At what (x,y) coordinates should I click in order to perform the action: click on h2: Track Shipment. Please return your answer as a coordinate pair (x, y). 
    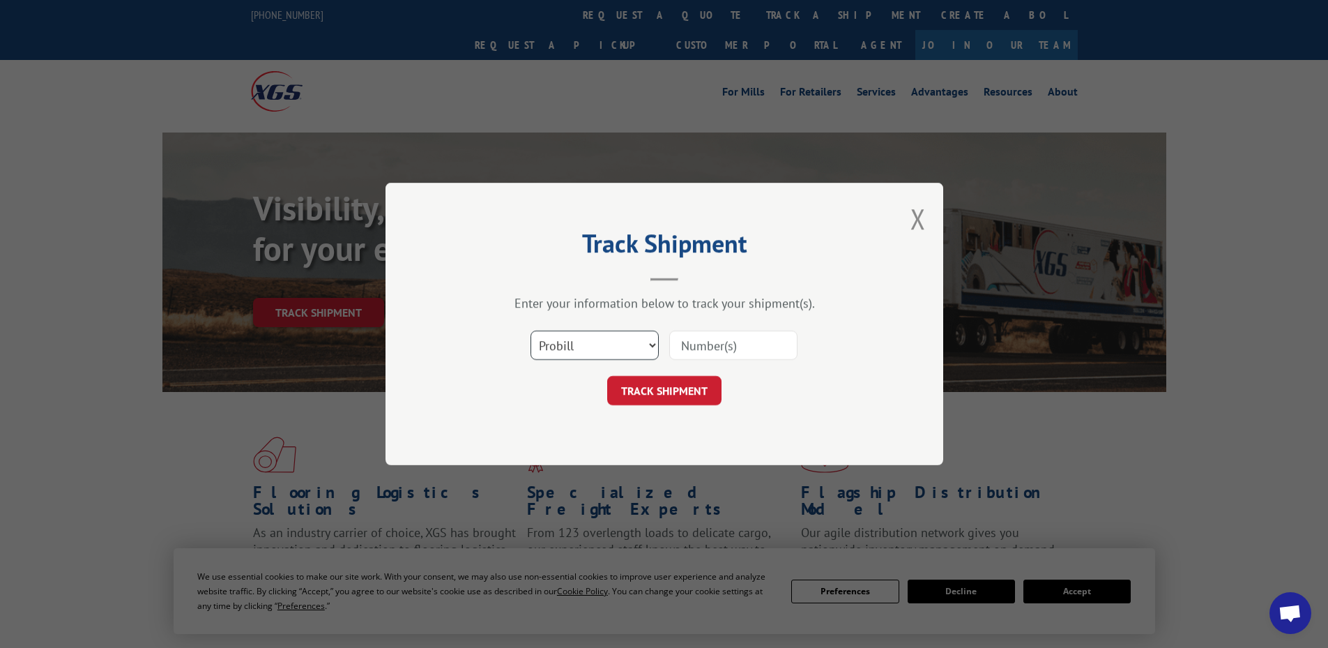
    Looking at the image, I should click on (665, 247).